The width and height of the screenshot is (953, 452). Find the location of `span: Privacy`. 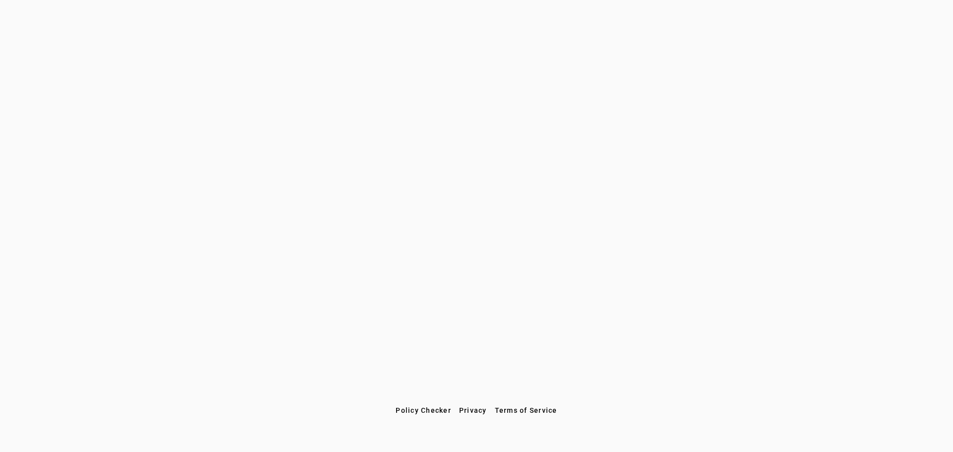

span: Privacy is located at coordinates (473, 411).